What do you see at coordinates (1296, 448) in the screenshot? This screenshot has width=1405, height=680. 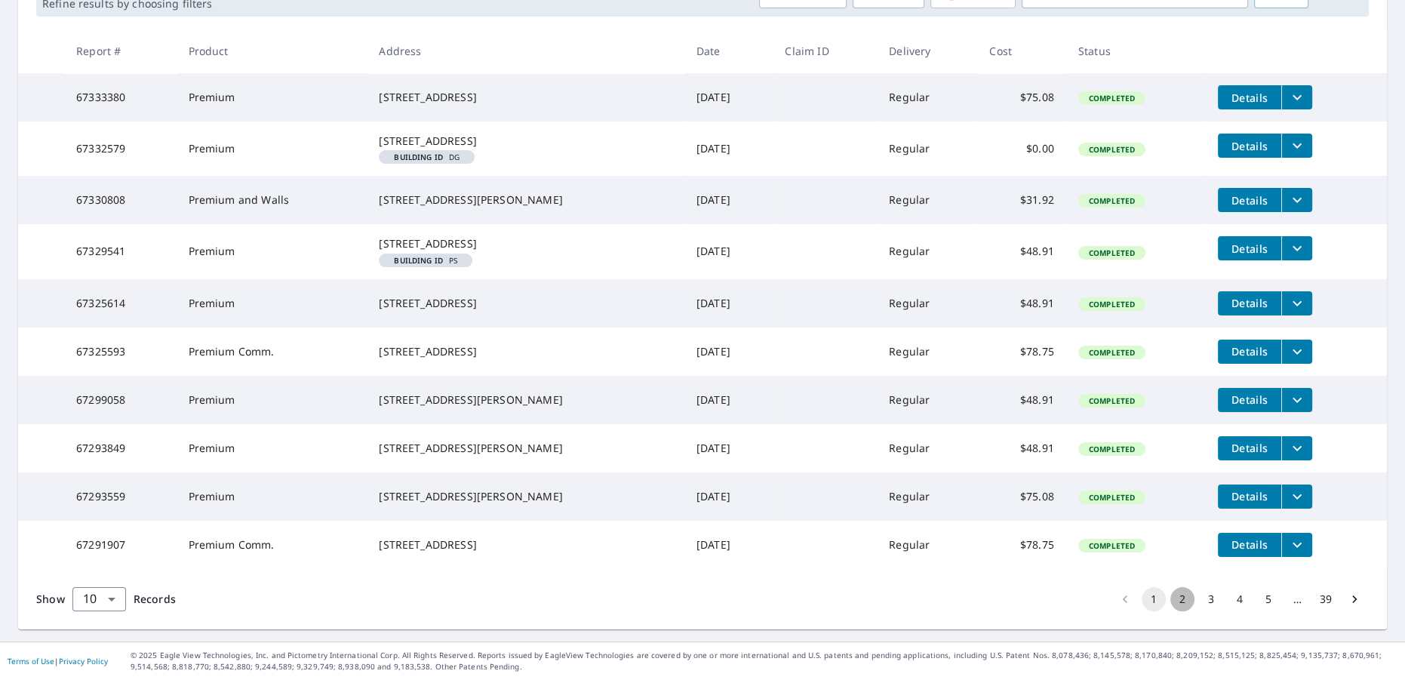 I see `button: filesDropdownBtn-67293849` at bounding box center [1296, 448].